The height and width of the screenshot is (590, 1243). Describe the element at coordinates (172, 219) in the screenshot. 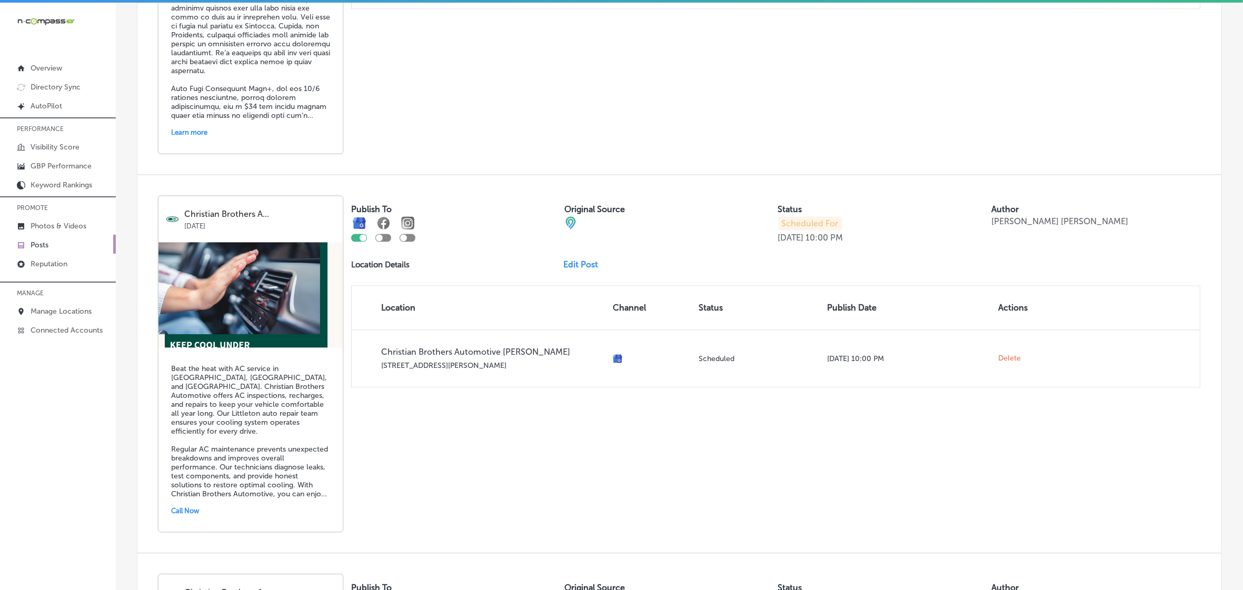

I see `img: logo` at that location.